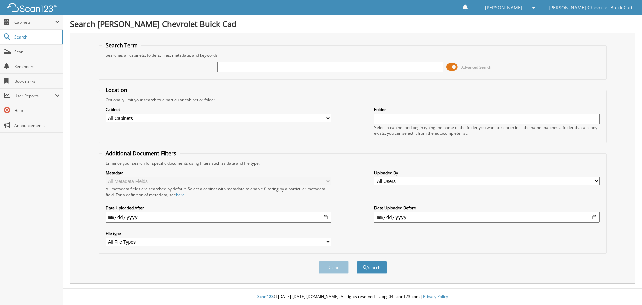 The width and height of the screenshot is (642, 305). What do you see at coordinates (141, 153) in the screenshot?
I see `legend: Additional Document Filters` at bounding box center [141, 153].